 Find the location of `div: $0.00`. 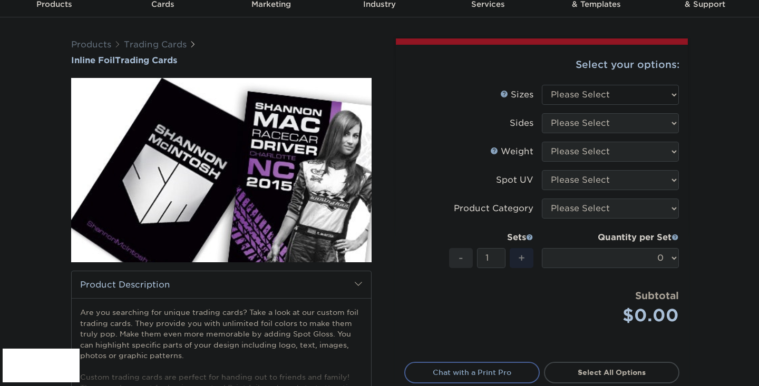

div: $0.00 is located at coordinates (614, 316).